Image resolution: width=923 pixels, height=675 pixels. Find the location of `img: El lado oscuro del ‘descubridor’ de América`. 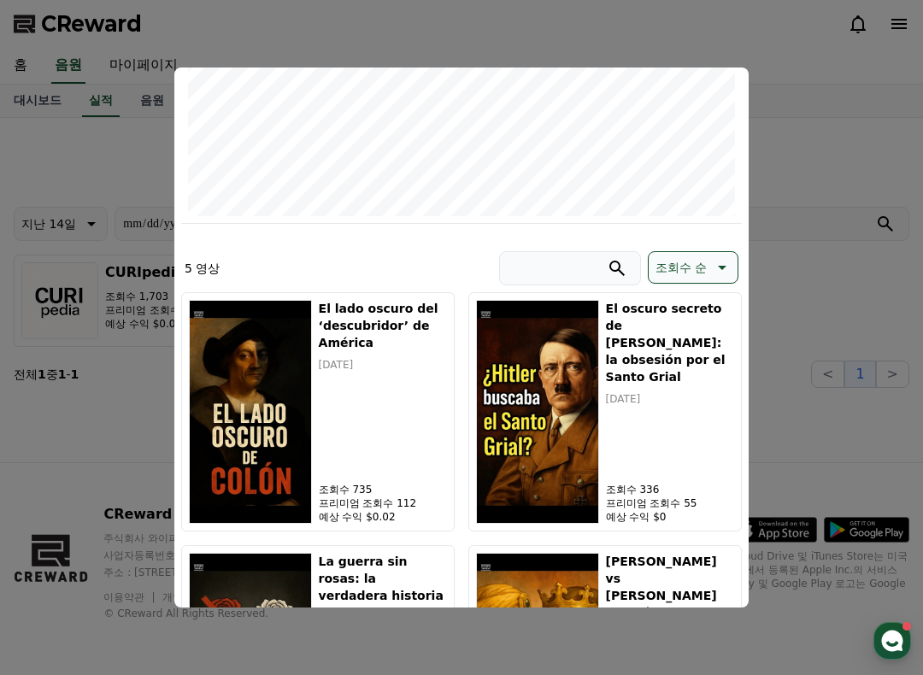

img: El lado oscuro del ‘descubridor’ de América is located at coordinates (250, 412).